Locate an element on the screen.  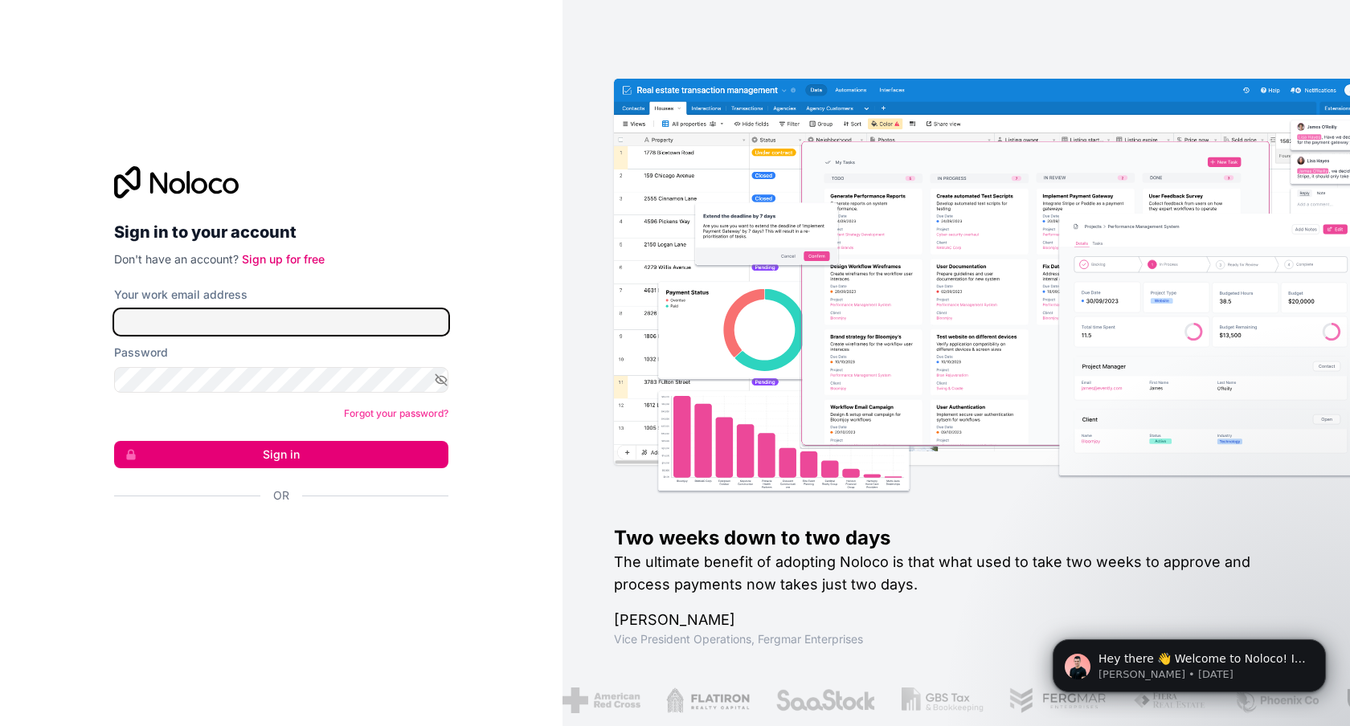
img: /assets/fergmar-CudnrXN5.png is located at coordinates (1055, 701).